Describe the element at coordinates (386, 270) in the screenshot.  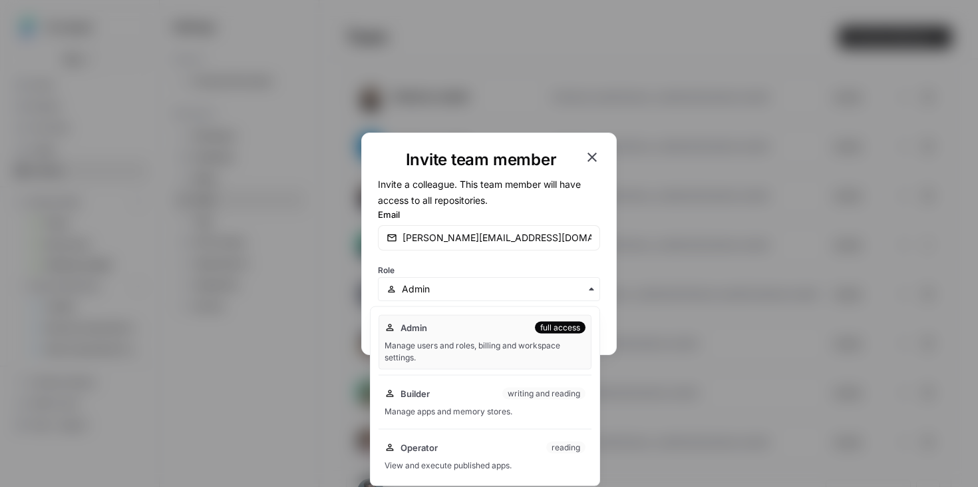
I see `span: Role` at that location.